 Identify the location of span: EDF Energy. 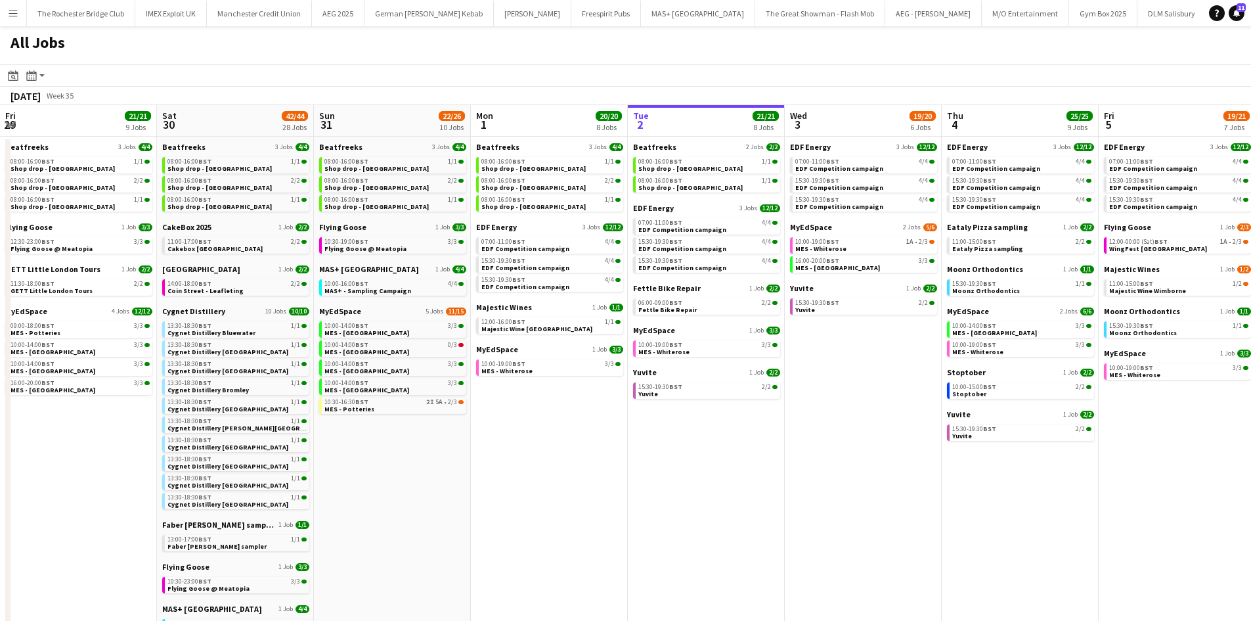
(968, 146).